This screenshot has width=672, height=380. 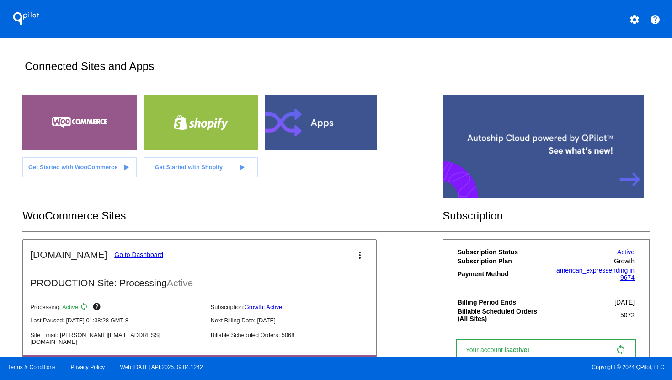 What do you see at coordinates (297, 335) in the screenshot?
I see `p: Billable Scheduled Orders: 5068` at bounding box center [297, 335].